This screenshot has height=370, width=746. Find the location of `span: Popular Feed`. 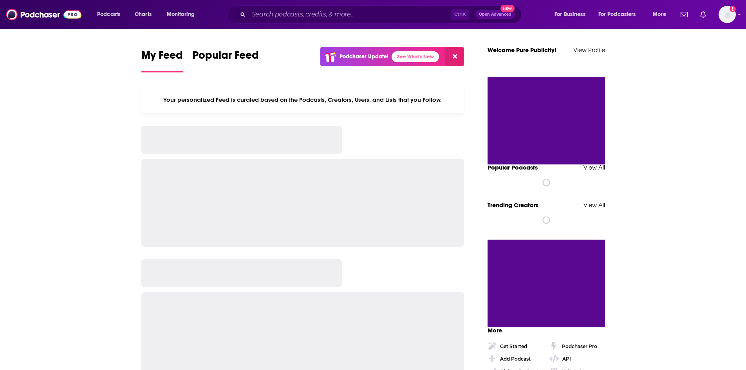

span: Popular Feed is located at coordinates (226, 58).